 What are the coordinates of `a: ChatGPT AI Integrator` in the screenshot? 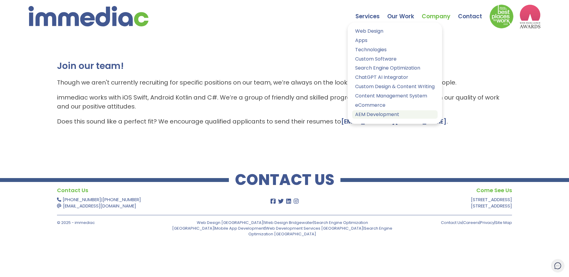 It's located at (395, 77).